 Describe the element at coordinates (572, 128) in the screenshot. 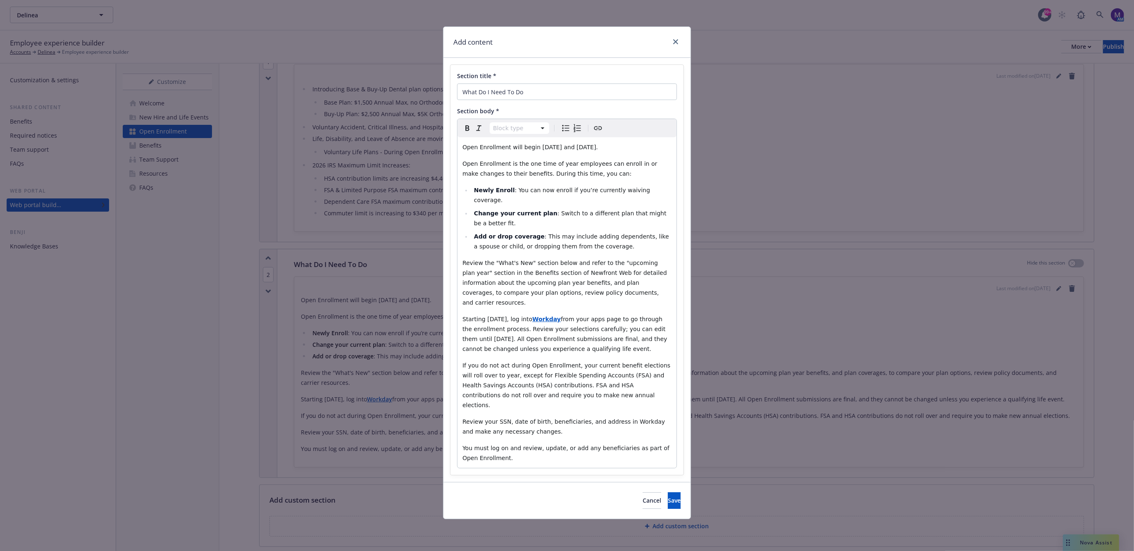

I see `div: toggle group` at that location.